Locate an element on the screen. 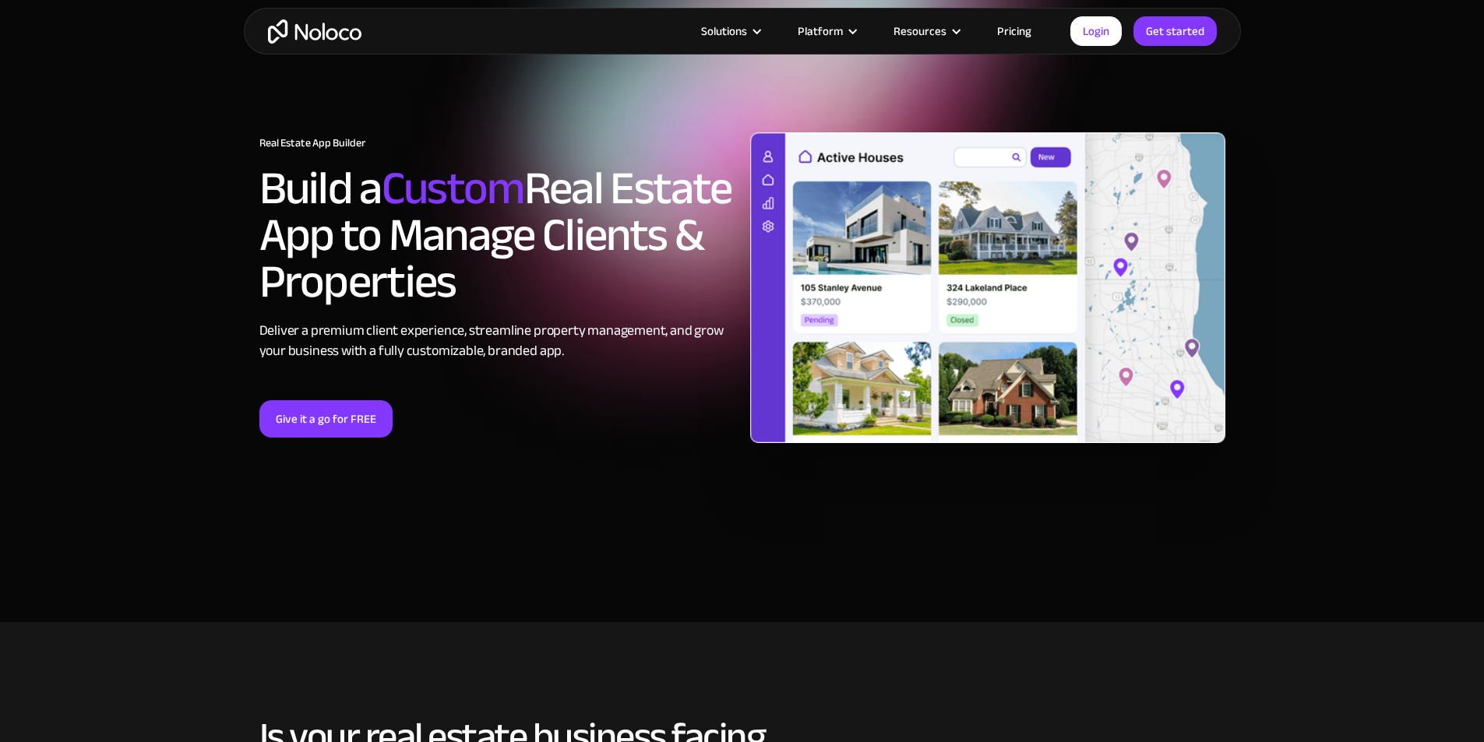 The width and height of the screenshot is (1484, 742). span: Custom is located at coordinates (452, 188).